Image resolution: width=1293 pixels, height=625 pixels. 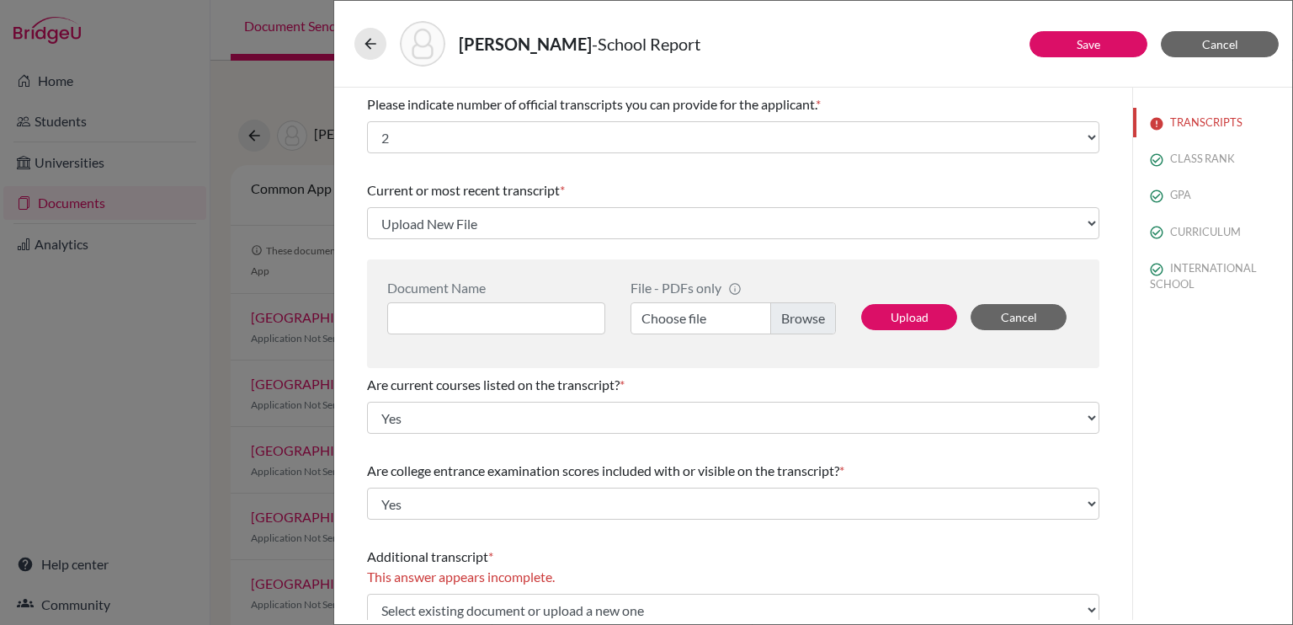 What do you see at coordinates (463, 189) in the screenshot?
I see `span: Current or most recent transcript` at bounding box center [463, 189].